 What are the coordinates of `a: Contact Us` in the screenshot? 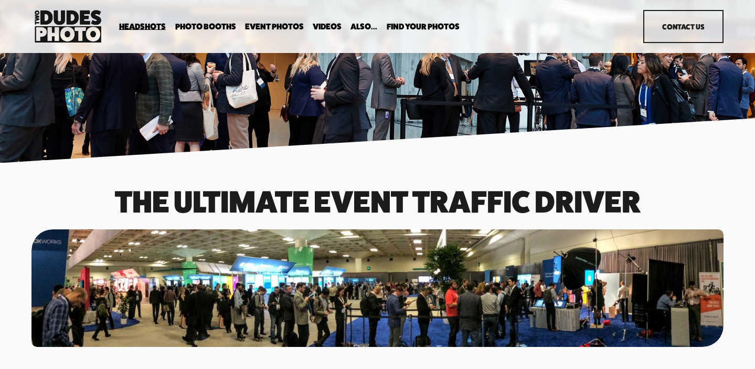 It's located at (683, 26).